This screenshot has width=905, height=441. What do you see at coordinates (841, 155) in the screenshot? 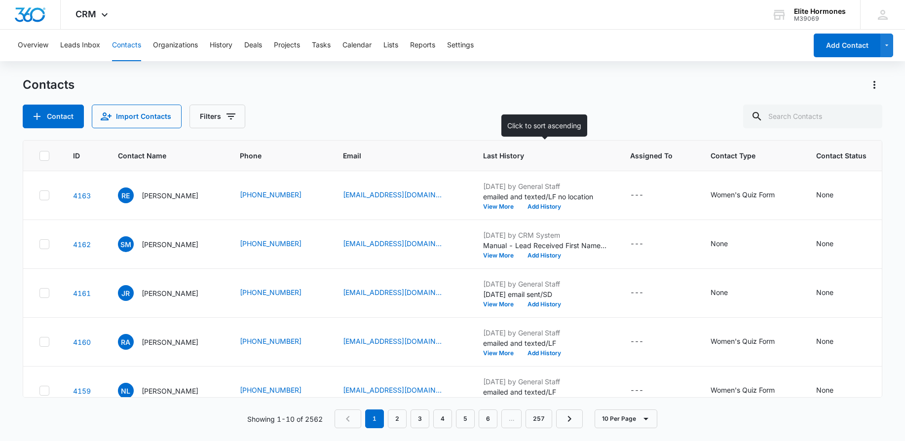
I see `span: Contact Status` at bounding box center [841, 155].